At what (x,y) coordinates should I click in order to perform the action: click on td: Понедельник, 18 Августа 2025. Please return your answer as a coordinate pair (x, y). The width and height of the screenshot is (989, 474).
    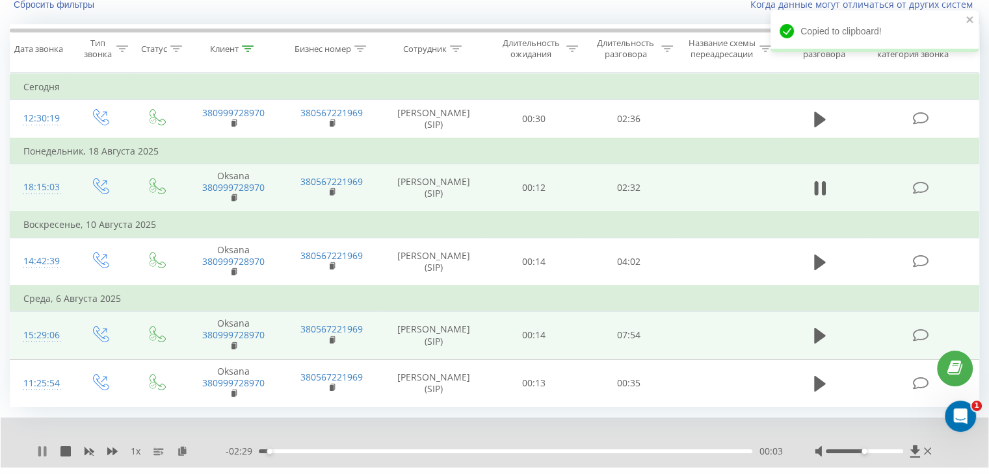
    Looking at the image, I should click on (495, 151).